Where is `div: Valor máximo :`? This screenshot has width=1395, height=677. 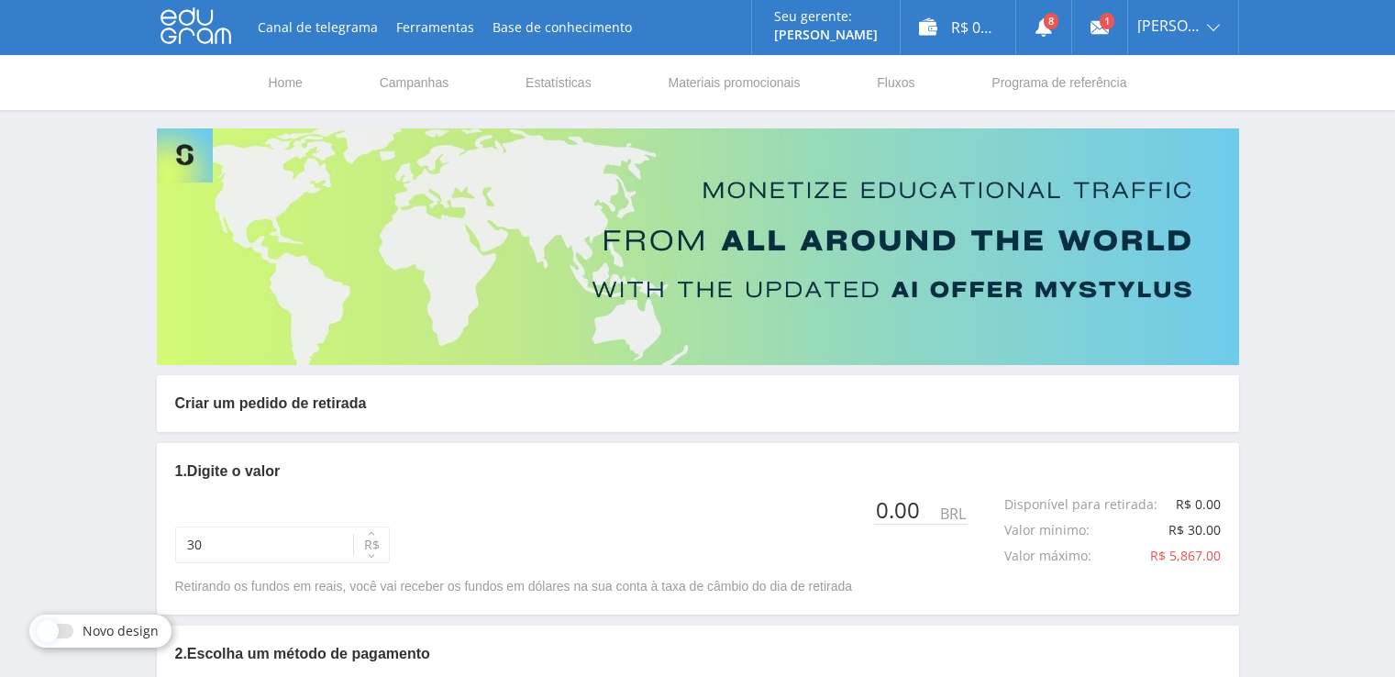 div: Valor máximo : is located at coordinates (1056, 556).